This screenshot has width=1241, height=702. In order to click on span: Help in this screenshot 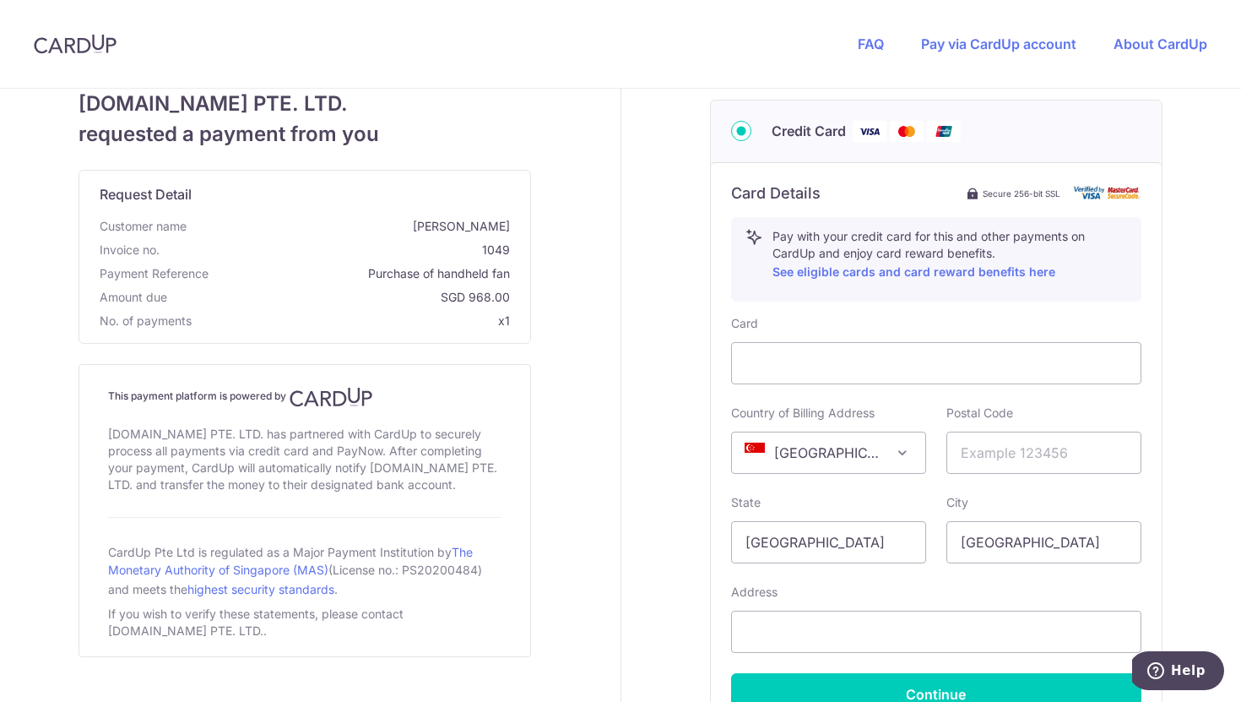, I will do `click(56, 19)`.